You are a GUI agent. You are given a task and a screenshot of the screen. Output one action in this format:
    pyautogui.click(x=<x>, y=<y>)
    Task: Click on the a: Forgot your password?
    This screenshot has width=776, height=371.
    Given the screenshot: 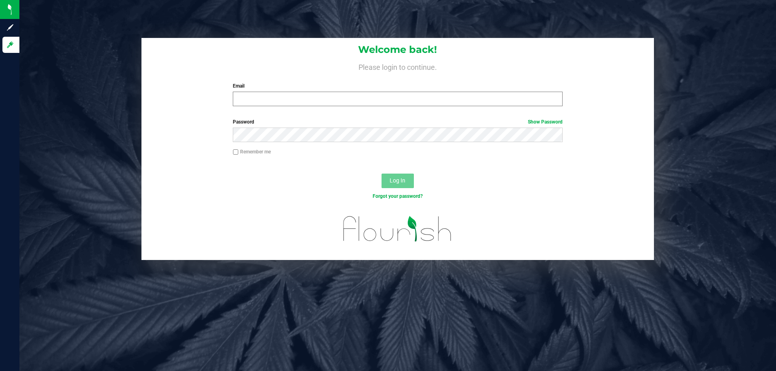 What is the action you would take?
    pyautogui.click(x=397, y=196)
    